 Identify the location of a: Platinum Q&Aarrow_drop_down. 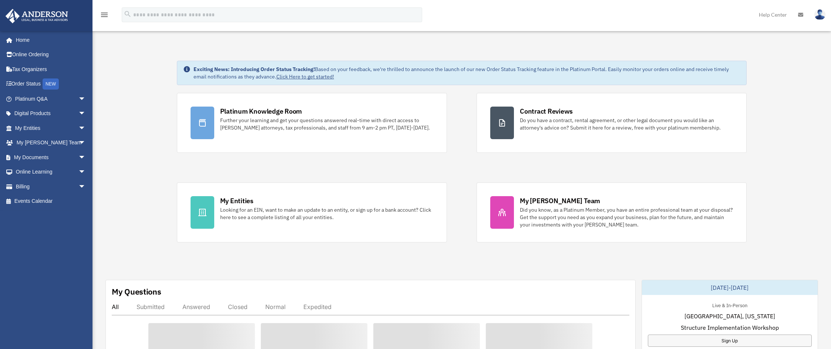
(51, 99).